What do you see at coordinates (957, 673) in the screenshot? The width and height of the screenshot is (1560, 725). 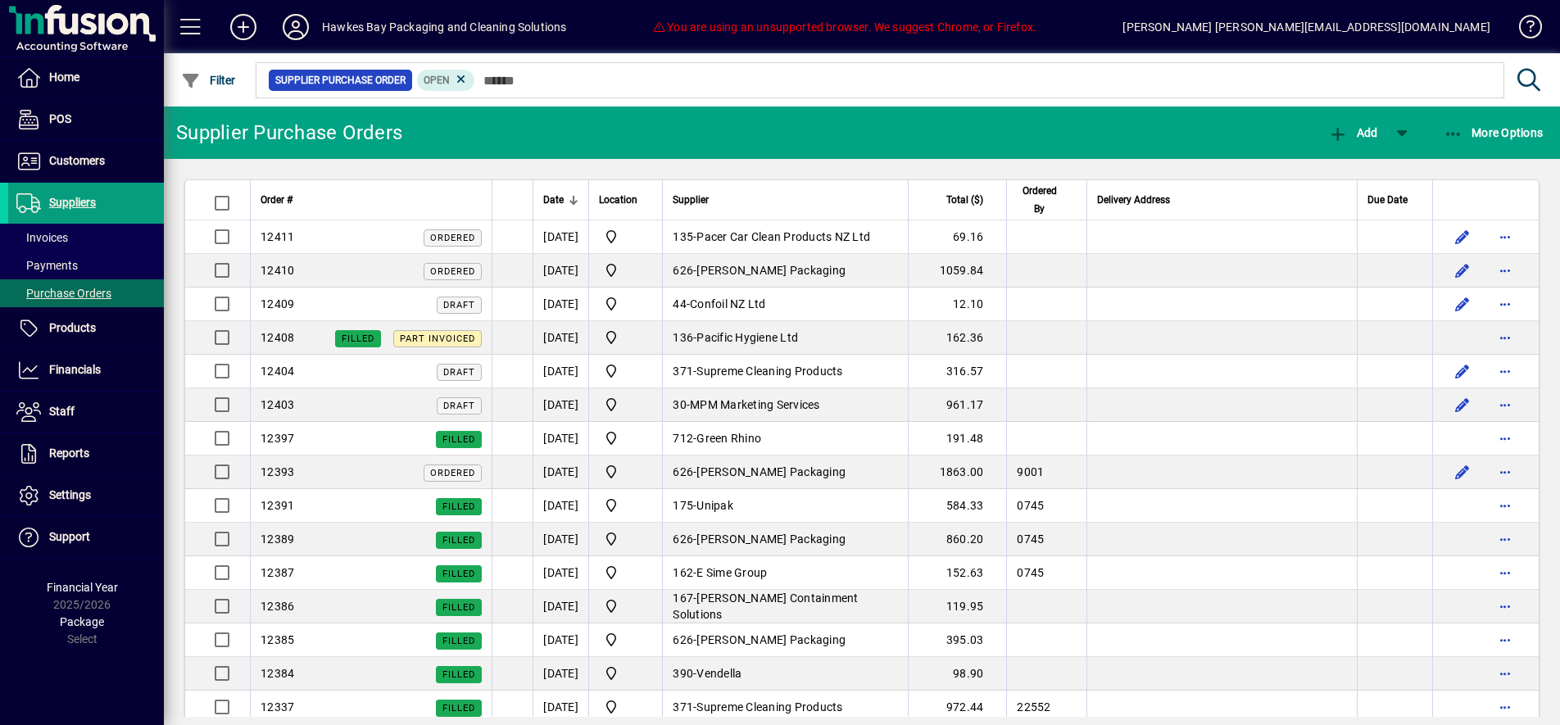 I see `td: 98.90` at bounding box center [957, 673].